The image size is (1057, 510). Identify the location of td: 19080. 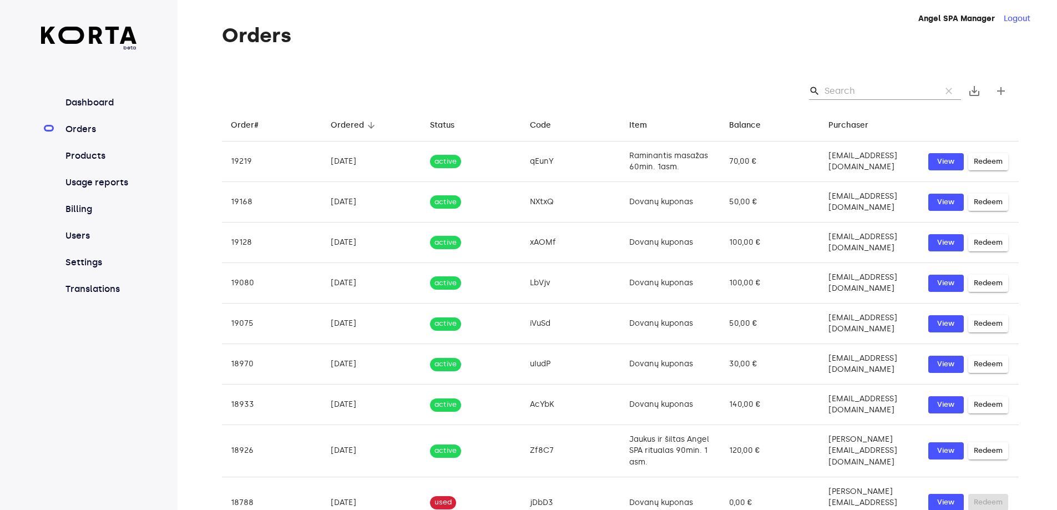
(272, 283).